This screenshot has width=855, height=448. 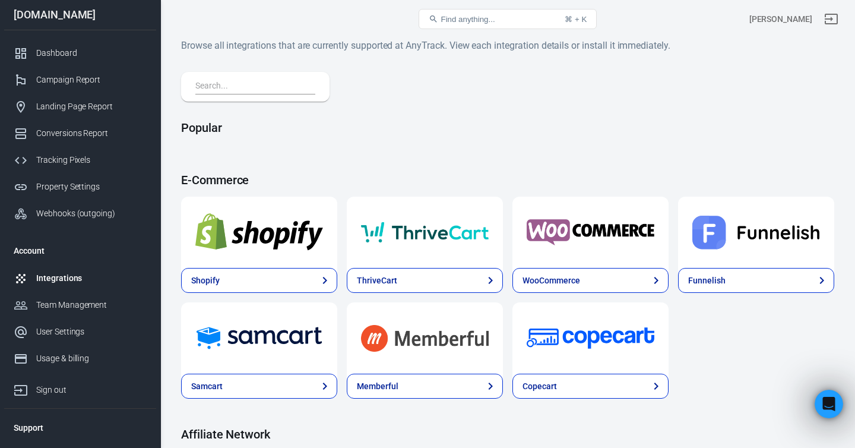 I want to click on div: Webhooks (outgoing), so click(x=91, y=213).